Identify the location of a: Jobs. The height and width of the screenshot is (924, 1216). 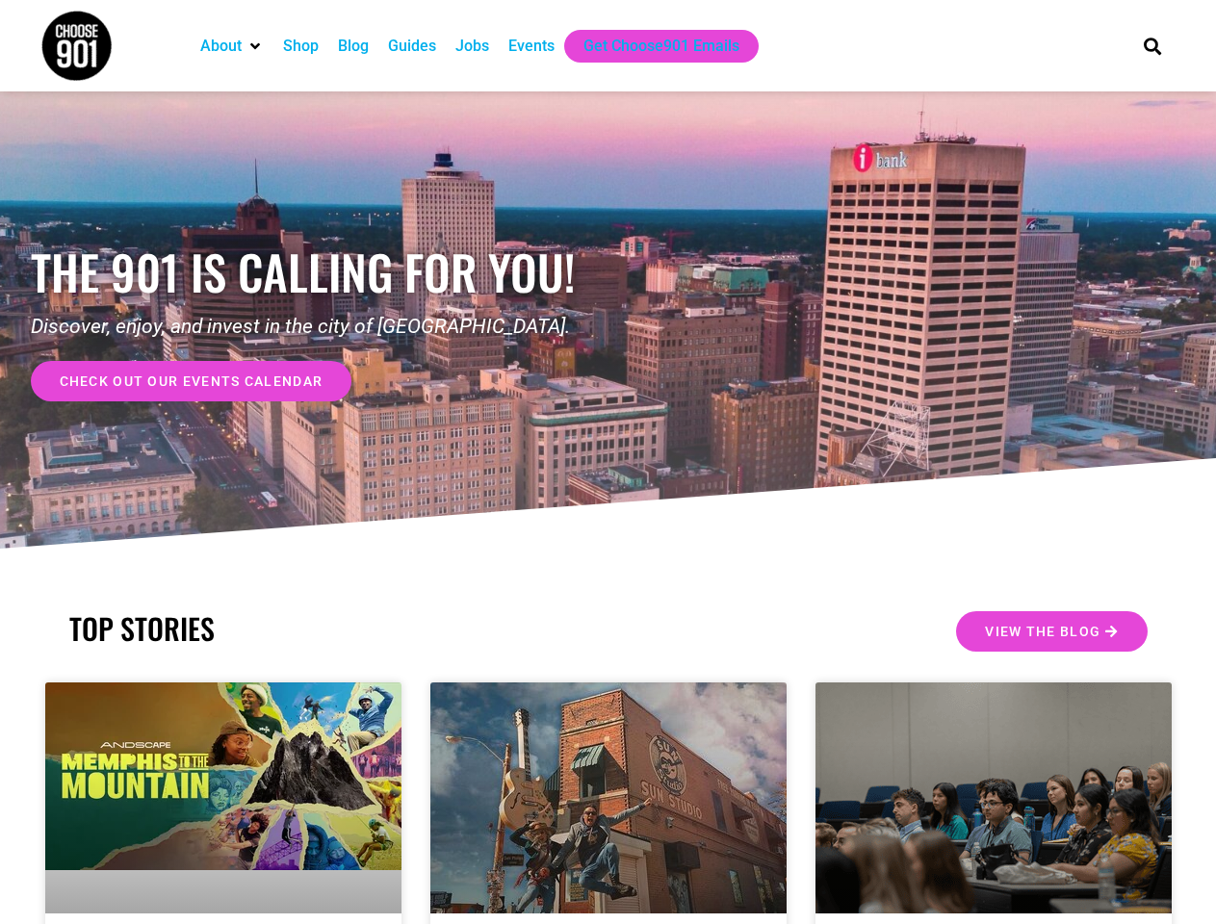
(472, 46).